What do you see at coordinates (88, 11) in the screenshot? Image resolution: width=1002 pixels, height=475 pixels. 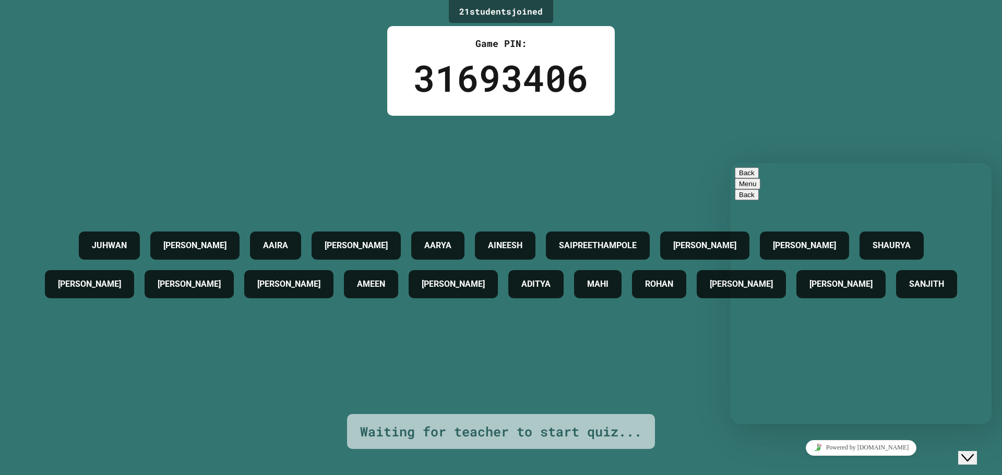 I see `img: Tawky_16x16.svg` at bounding box center [88, 11].